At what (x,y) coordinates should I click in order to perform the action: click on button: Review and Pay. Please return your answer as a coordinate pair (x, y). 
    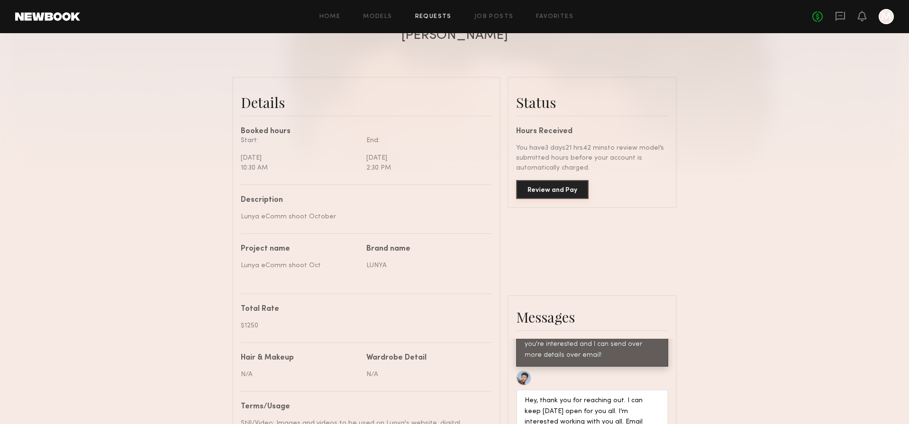
    Looking at the image, I should click on (552, 190).